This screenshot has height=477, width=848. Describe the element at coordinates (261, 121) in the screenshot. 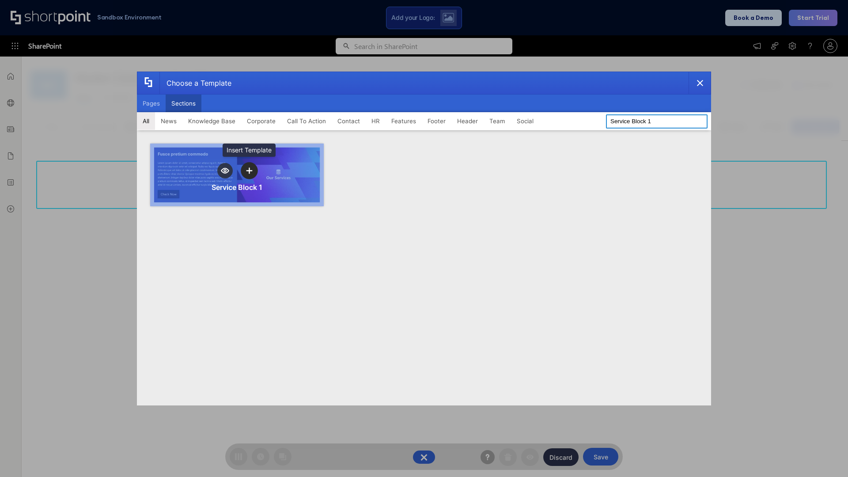

I see `button: Corporate` at that location.